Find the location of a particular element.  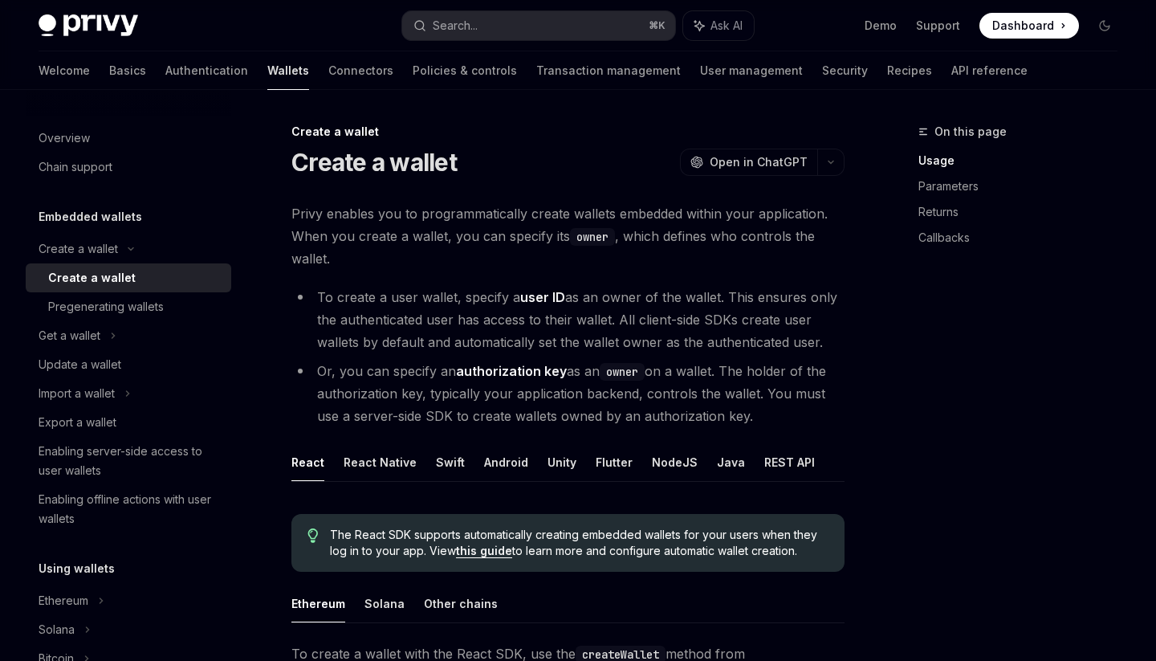

a: Returns is located at coordinates (1024, 212).